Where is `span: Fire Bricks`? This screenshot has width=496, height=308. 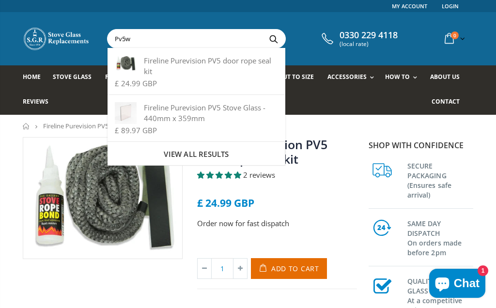
span: Fire Bricks is located at coordinates (123, 77).